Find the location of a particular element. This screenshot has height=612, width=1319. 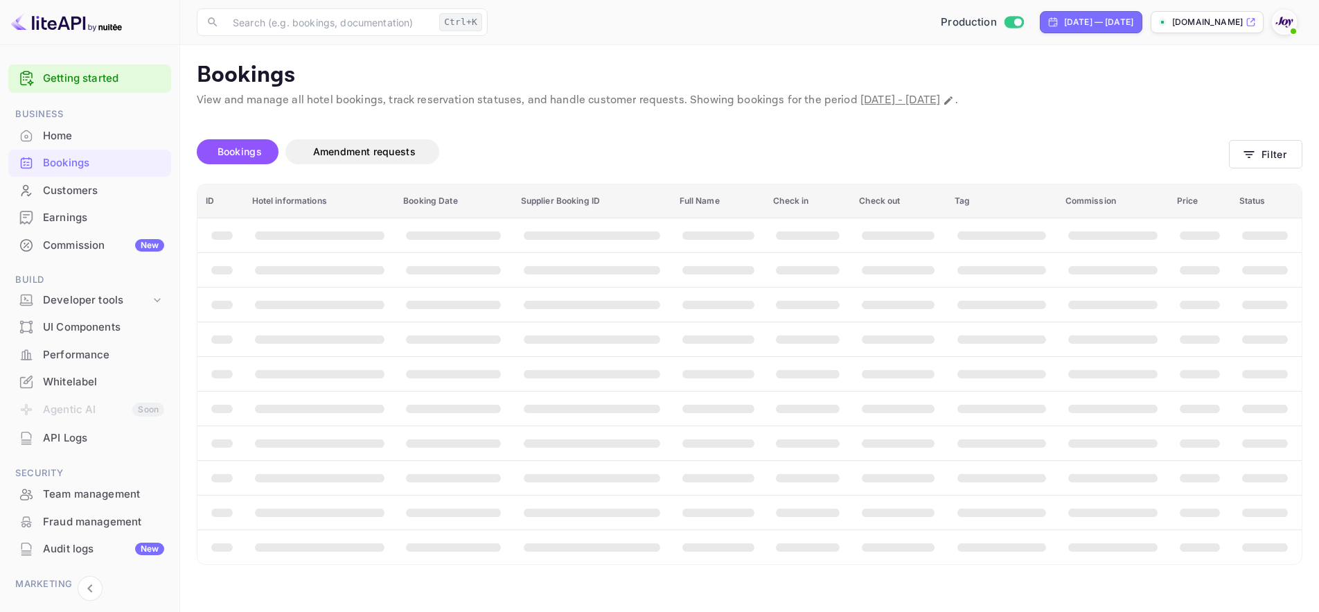

img: With Joy is located at coordinates (1285, 22).